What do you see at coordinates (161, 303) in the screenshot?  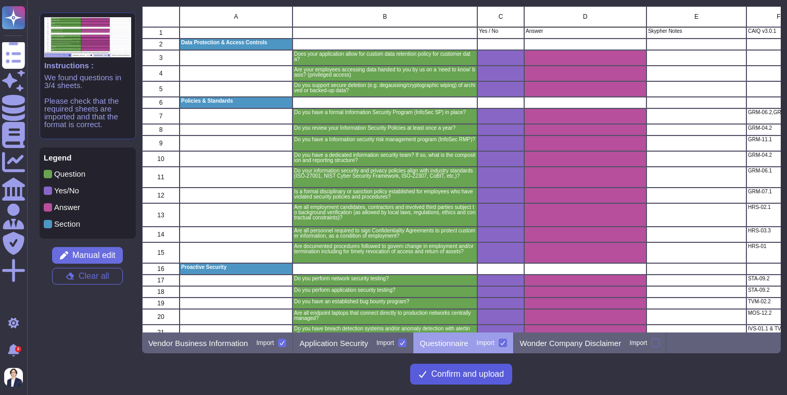 I see `div: 19` at bounding box center [161, 303].